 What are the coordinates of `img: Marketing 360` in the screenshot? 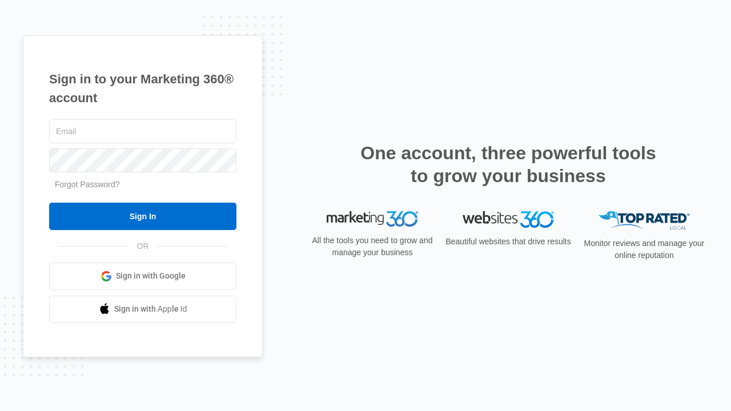 It's located at (372, 219).